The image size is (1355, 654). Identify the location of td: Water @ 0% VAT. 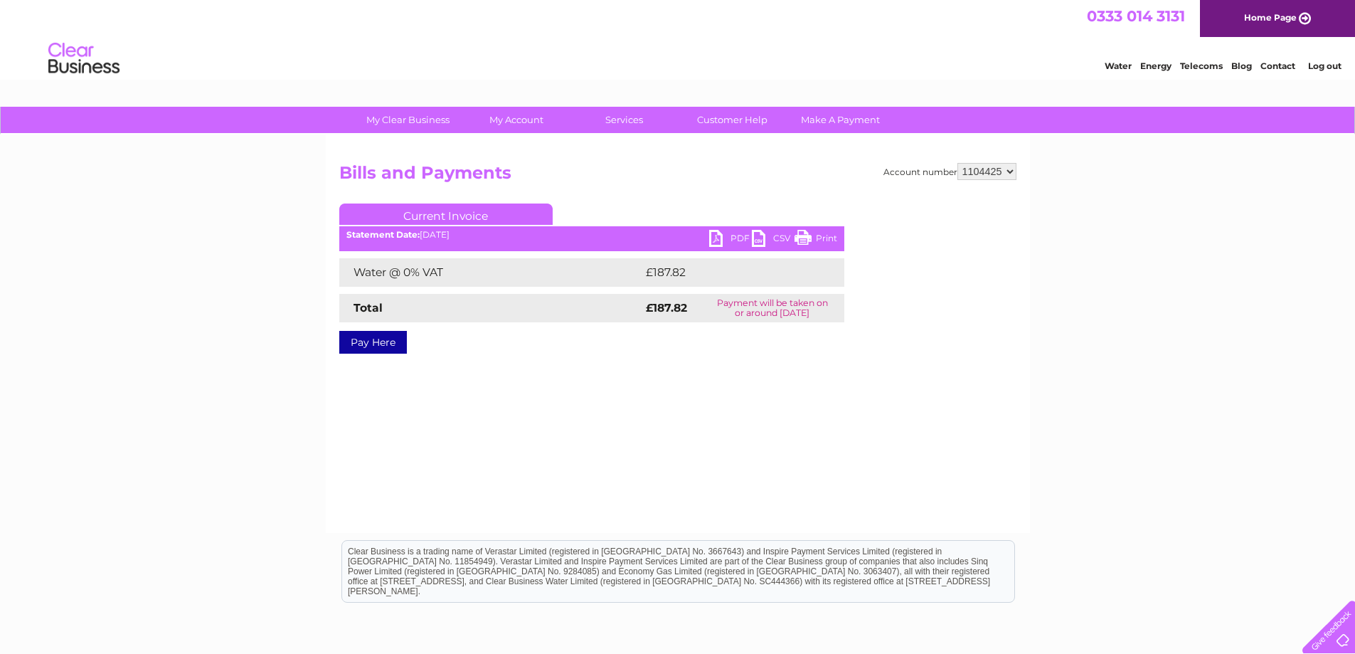
(491, 272).